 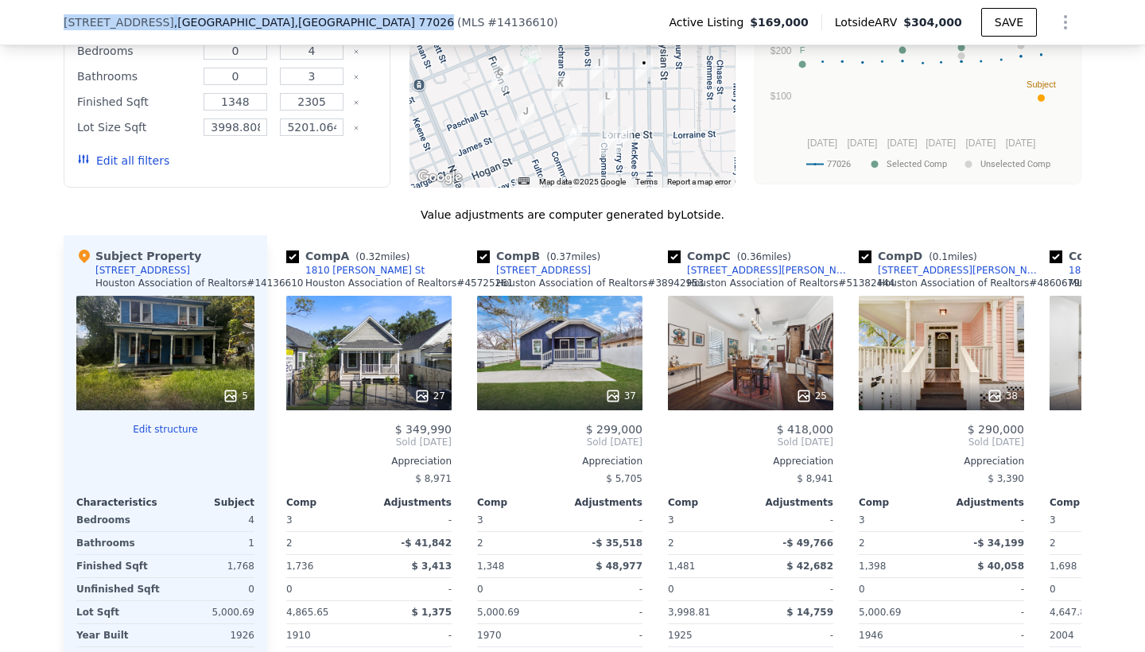 I want to click on text: $100, so click(x=781, y=96).